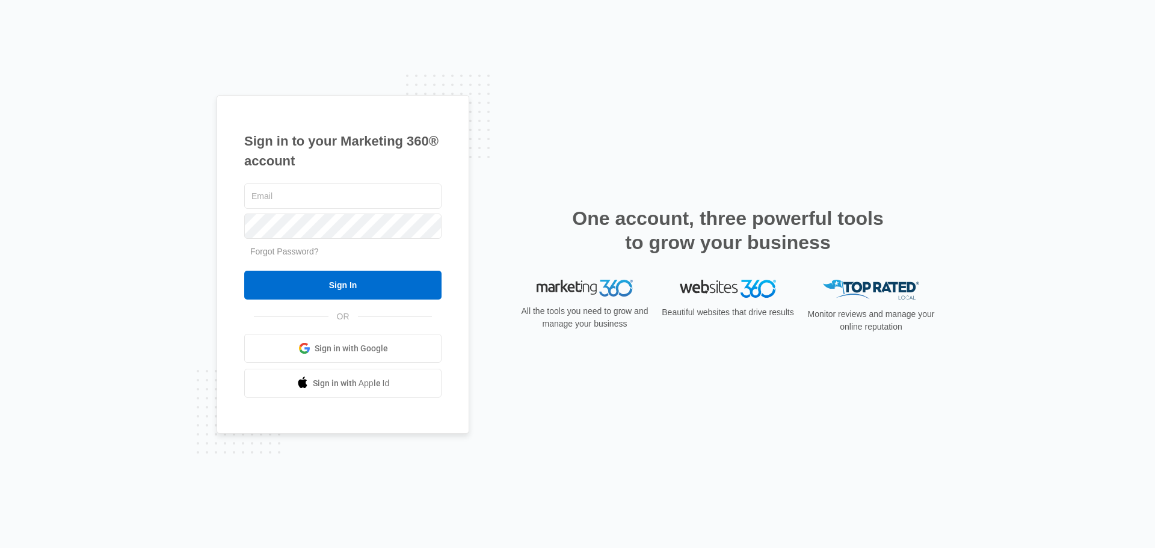 The image size is (1155, 548). What do you see at coordinates (351, 348) in the screenshot?
I see `span: Sign in with Google` at bounding box center [351, 348].